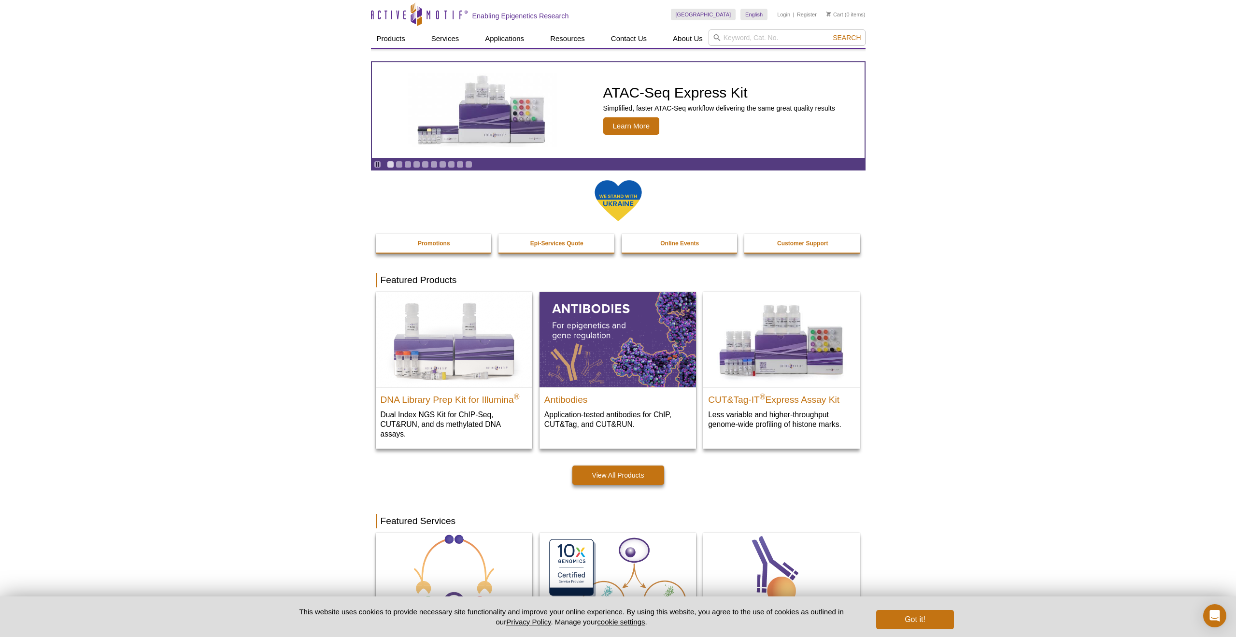 The height and width of the screenshot is (637, 1236). Describe the element at coordinates (460, 164) in the screenshot. I see `a: Go to slide 9` at that location.